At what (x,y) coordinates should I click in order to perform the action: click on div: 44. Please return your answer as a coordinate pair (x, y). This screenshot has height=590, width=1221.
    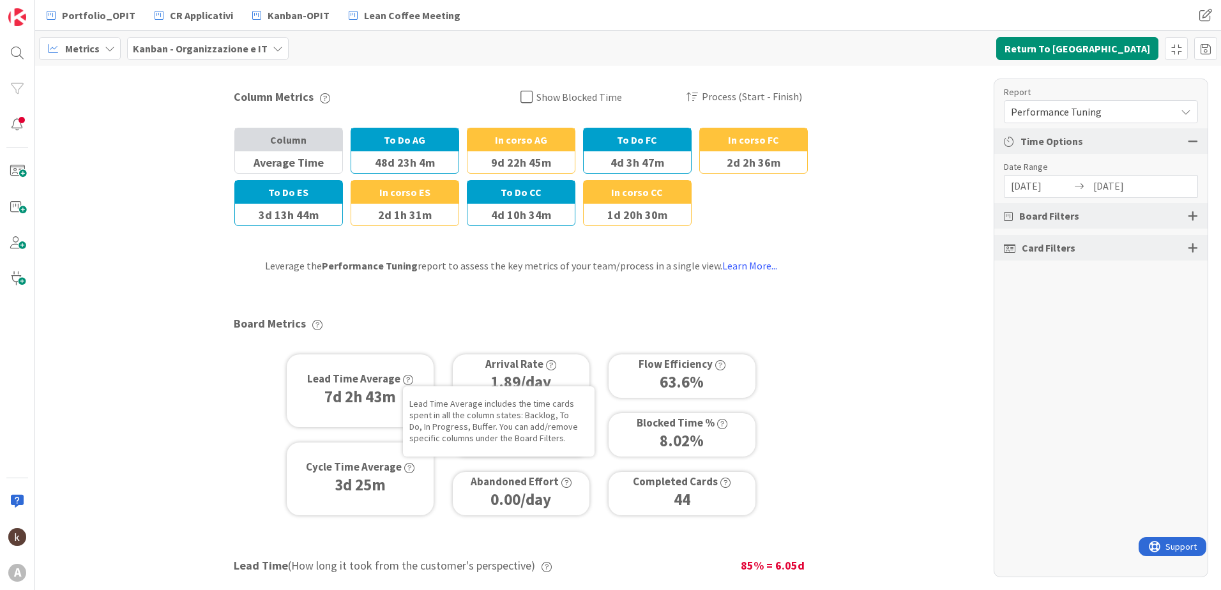
    Looking at the image, I should click on (682, 500).